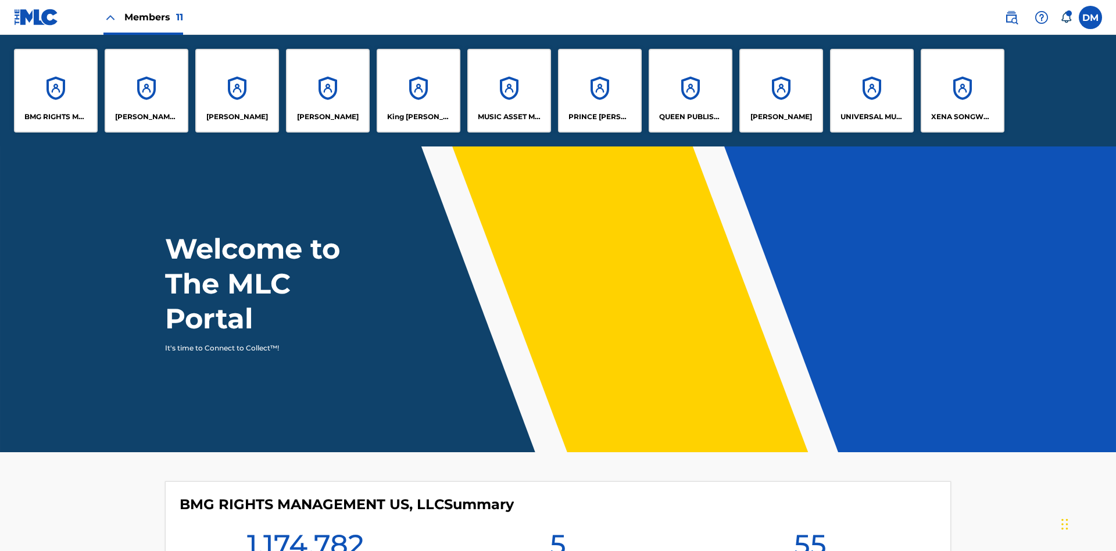 The width and height of the screenshot is (1116, 551). Describe the element at coordinates (1012, 17) in the screenshot. I see `a: Public Search` at that location.